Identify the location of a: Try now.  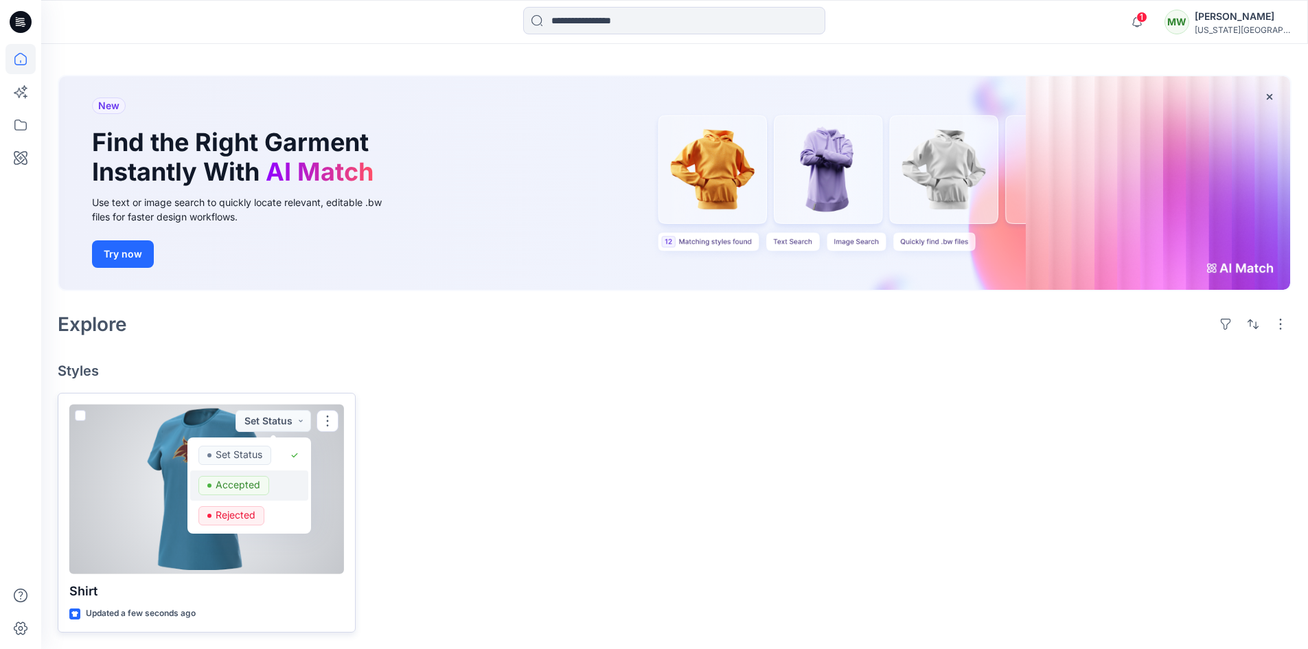
(123, 254).